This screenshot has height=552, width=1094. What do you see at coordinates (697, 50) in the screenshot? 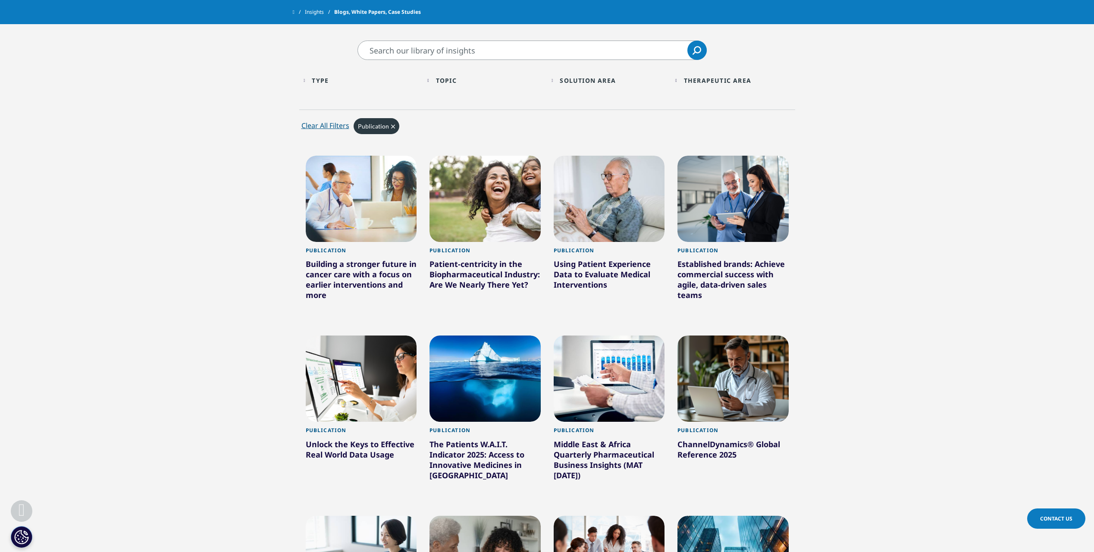
I see `svg: Search` at bounding box center [697, 50].